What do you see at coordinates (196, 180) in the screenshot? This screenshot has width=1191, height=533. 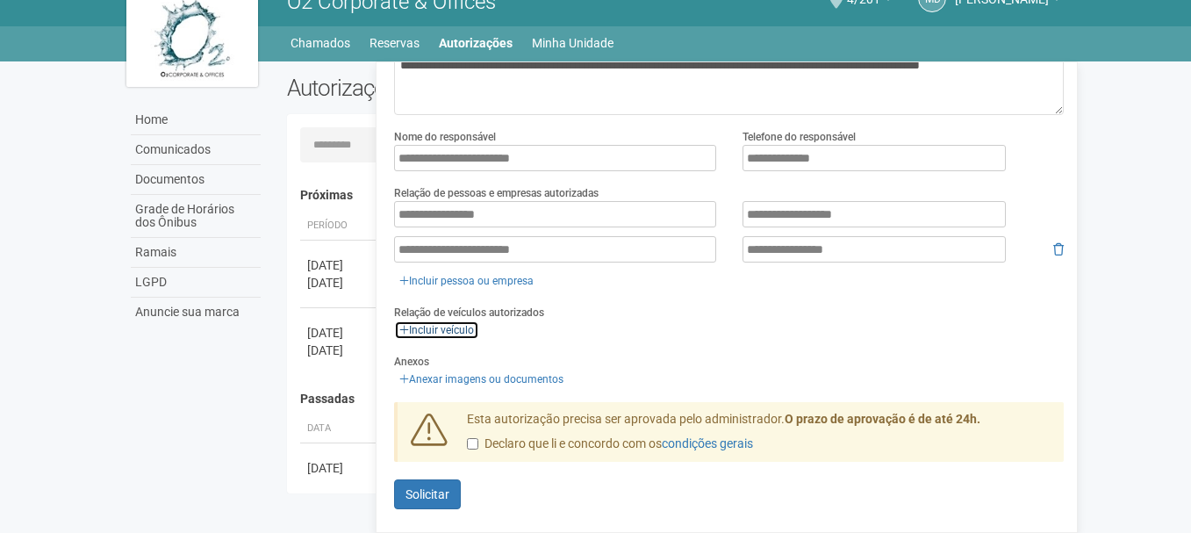 I see `a: Documentos` at bounding box center [196, 180].